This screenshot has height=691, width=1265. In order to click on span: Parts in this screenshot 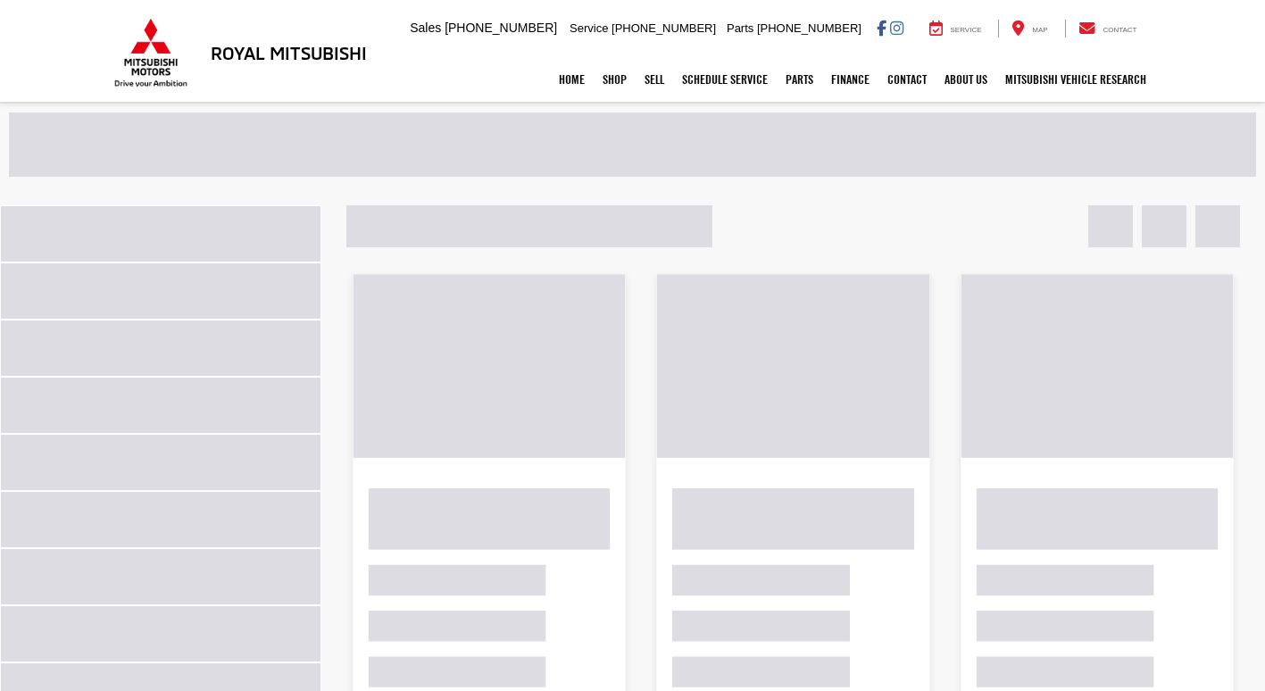, I will do `click(740, 28)`.